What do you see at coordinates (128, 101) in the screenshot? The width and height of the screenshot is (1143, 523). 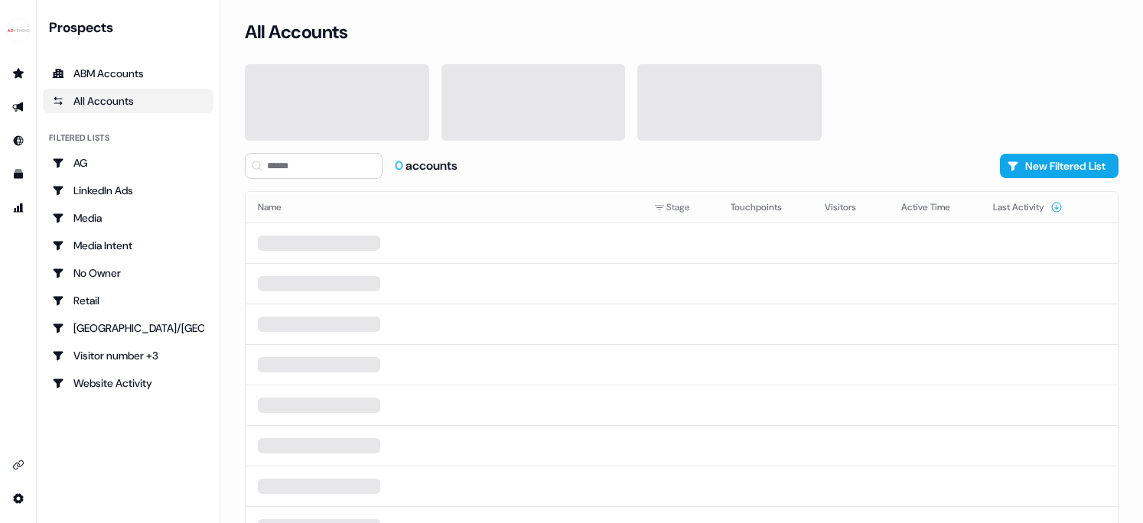 I see `div: All Accounts` at bounding box center [128, 101].